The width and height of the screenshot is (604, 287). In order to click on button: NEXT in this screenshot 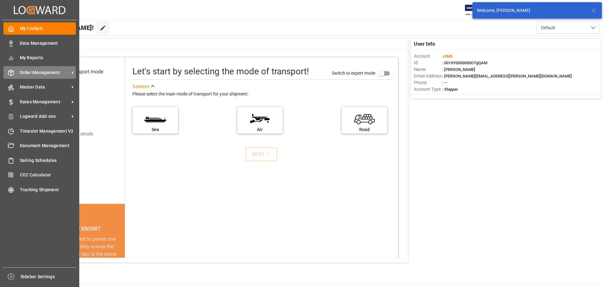, I will do `click(262, 154)`.